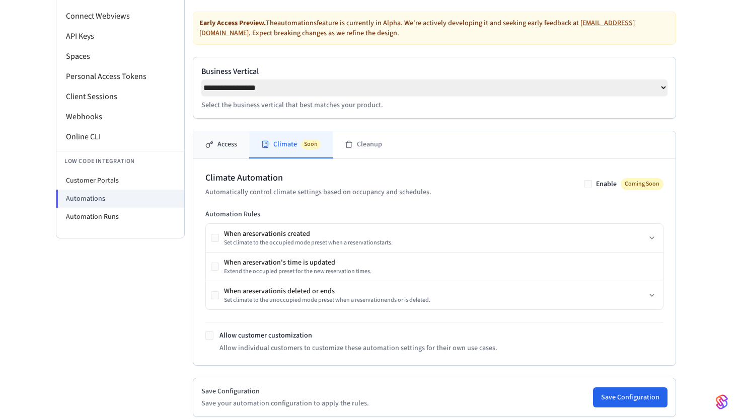  Describe the element at coordinates (120, 161) in the screenshot. I see `li: Low Code Integration` at that location.